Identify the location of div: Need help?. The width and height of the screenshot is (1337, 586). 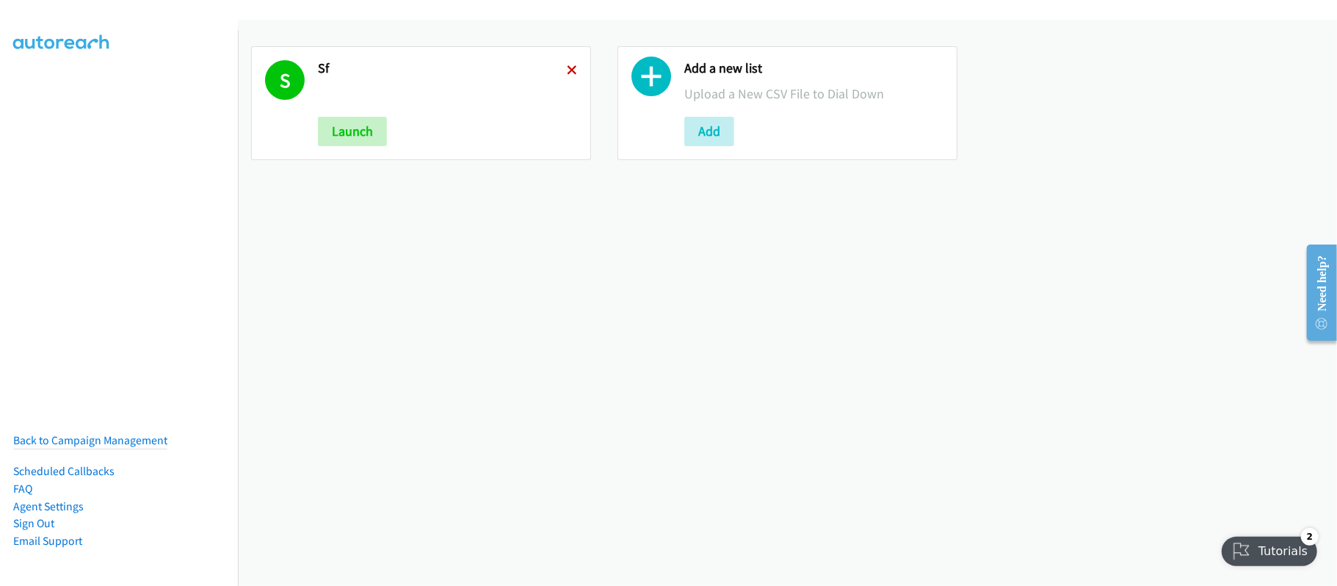
(26, 49).